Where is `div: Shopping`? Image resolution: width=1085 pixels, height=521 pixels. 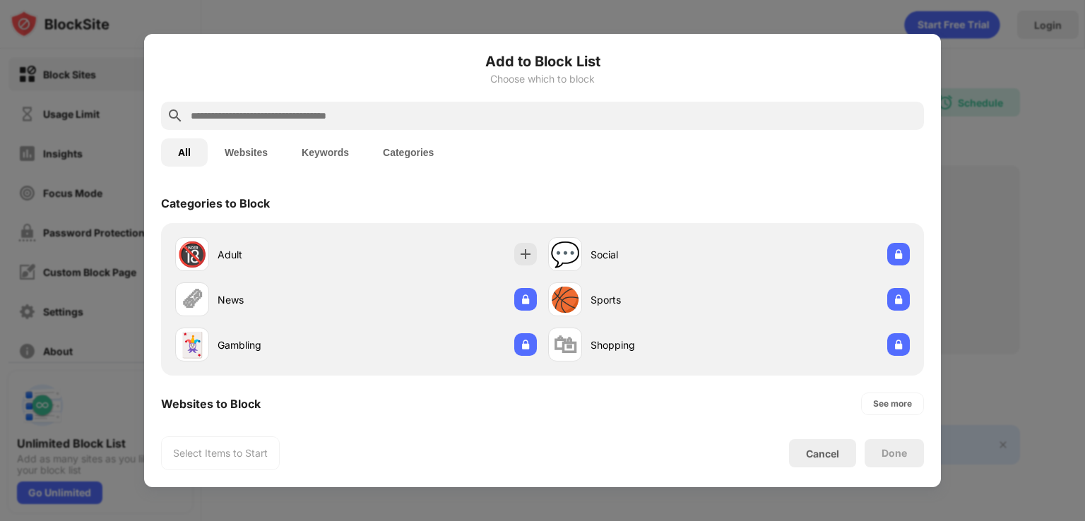
div: Shopping is located at coordinates (660, 345).